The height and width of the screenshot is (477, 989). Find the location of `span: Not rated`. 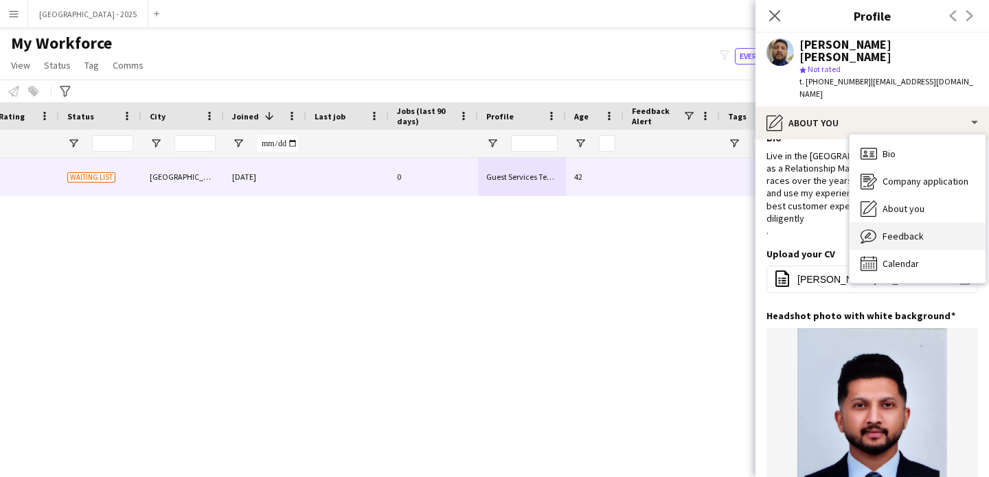

span: Not rated is located at coordinates (824, 69).